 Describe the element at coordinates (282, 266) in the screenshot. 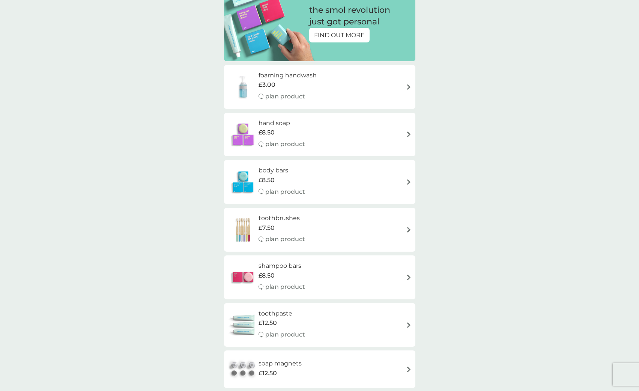

I see `h6: shampoo bars` at that location.